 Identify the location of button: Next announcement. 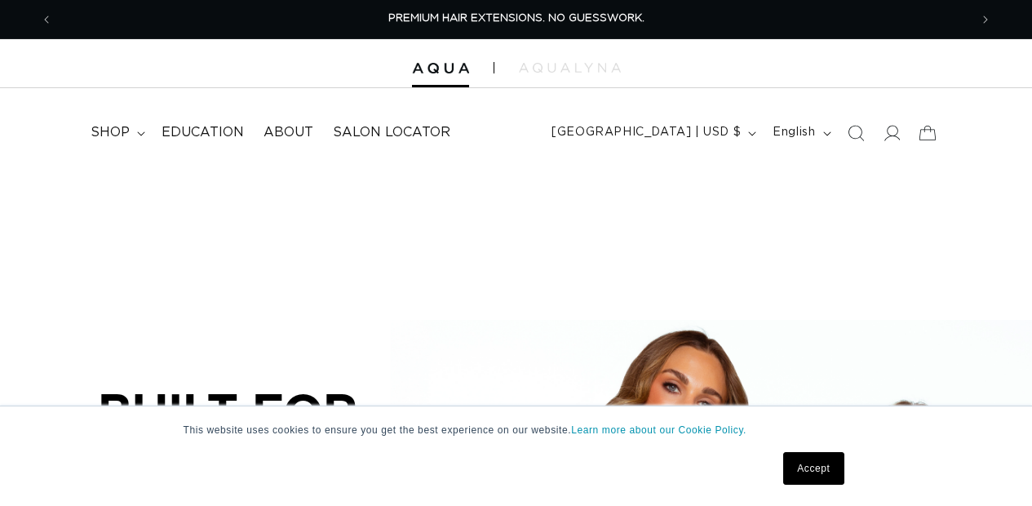
(985, 20).